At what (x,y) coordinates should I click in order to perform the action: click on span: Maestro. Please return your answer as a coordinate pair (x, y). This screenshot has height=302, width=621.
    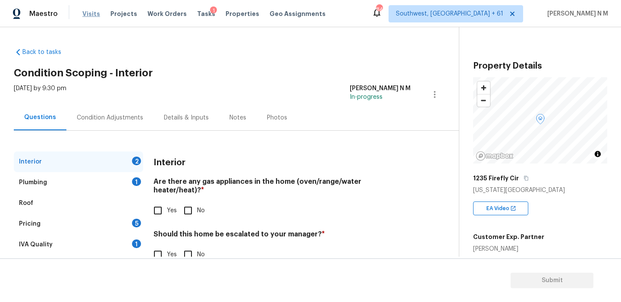
    Looking at the image, I should click on (44, 14).